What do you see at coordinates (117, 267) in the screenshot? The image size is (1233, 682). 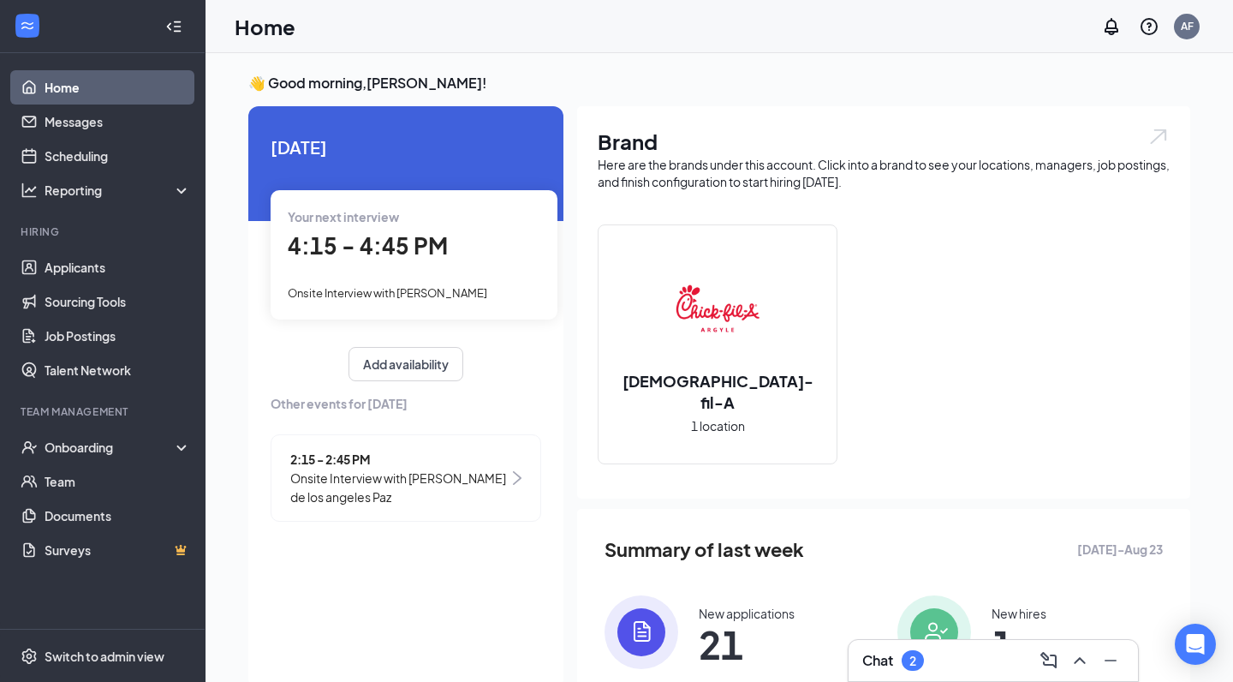 I see `a: Applicants` at bounding box center [117, 267].